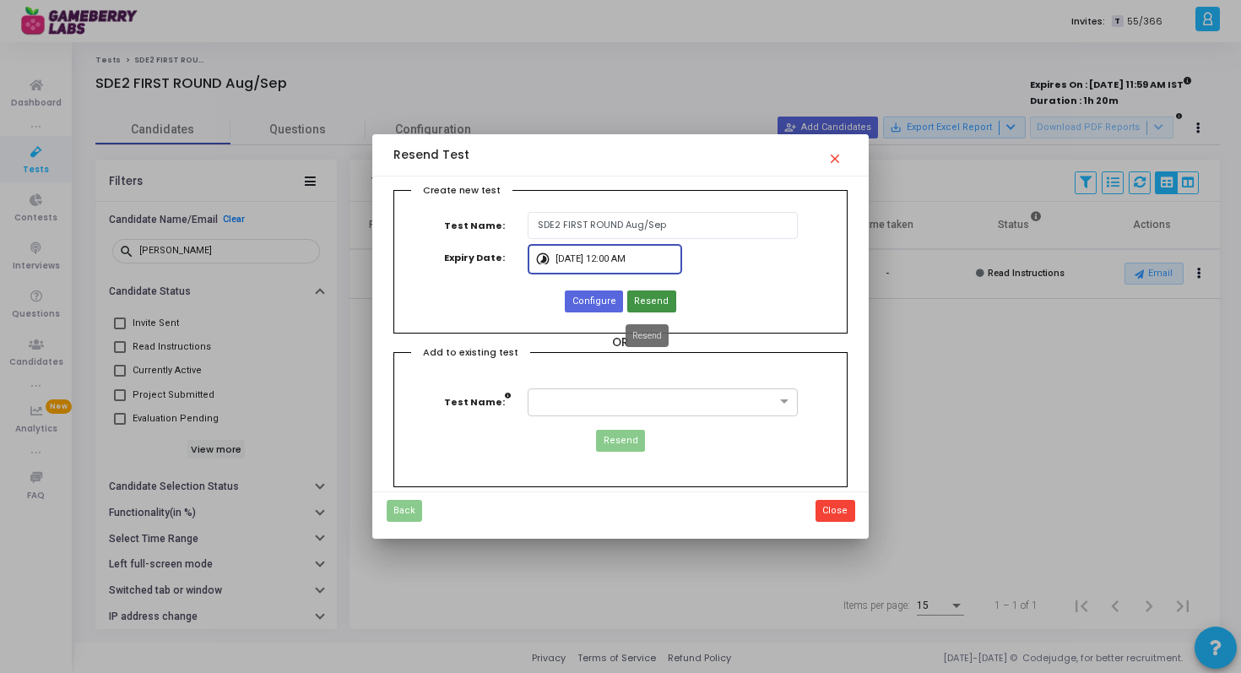 This screenshot has width=1241, height=673. Describe the element at coordinates (835, 511) in the screenshot. I see `button: Close` at that location.